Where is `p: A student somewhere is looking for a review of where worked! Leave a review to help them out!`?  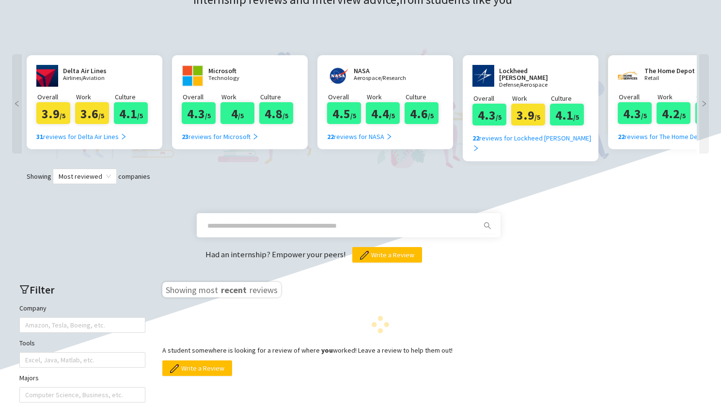 p: A student somewhere is looking for a review of where worked! Leave a review to help them out! is located at coordinates (380, 350).